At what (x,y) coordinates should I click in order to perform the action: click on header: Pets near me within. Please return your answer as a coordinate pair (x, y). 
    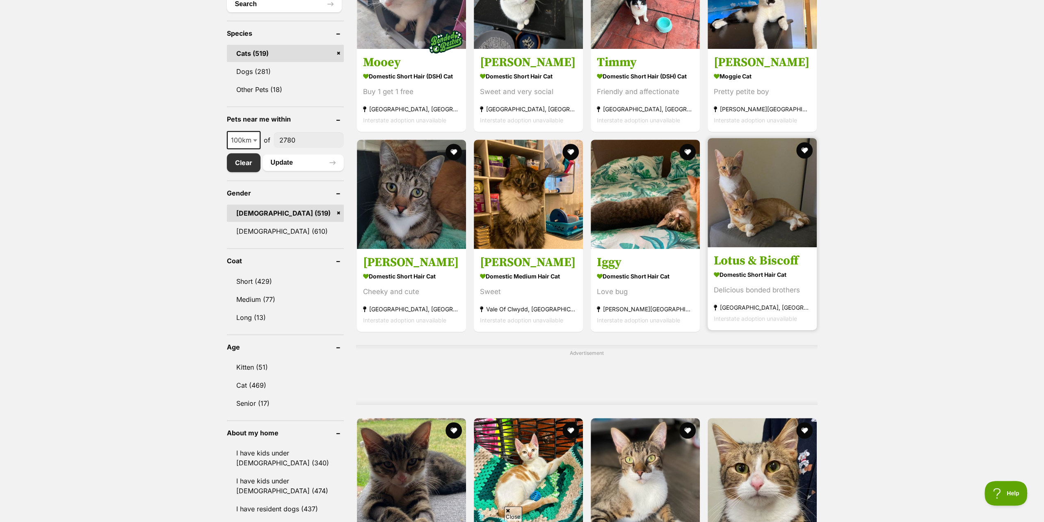
    Looking at the image, I should click on (285, 119).